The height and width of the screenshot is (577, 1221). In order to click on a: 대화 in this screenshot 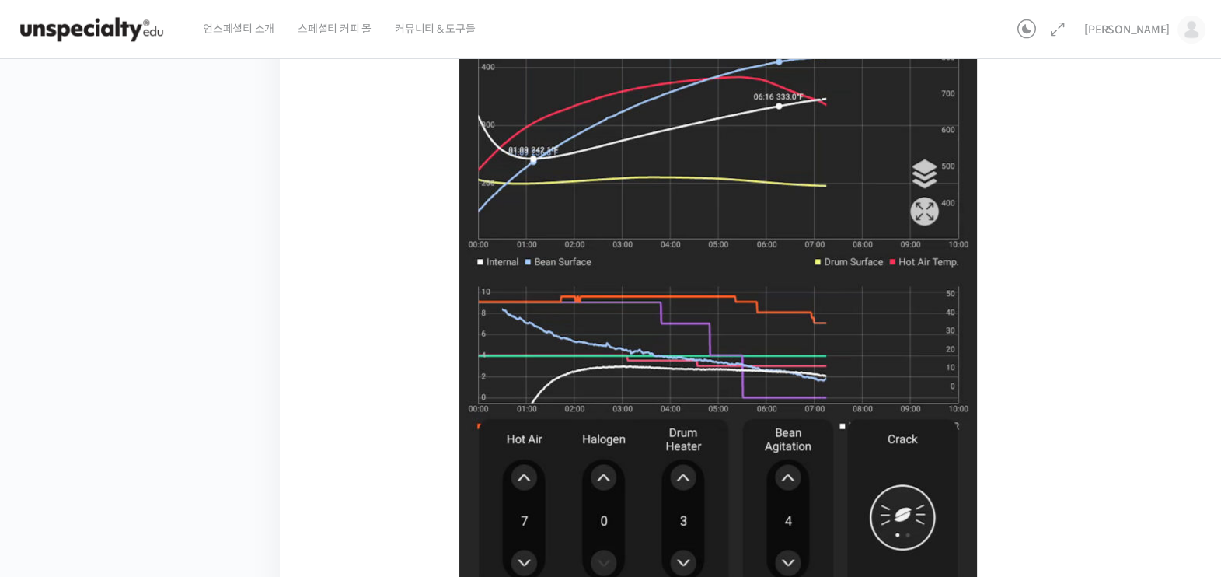, I will do `click(152, 467)`.